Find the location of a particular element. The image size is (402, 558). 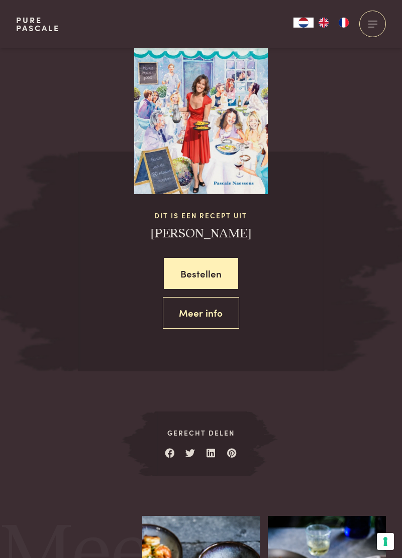

a: PurePascale is located at coordinates (38, 24).